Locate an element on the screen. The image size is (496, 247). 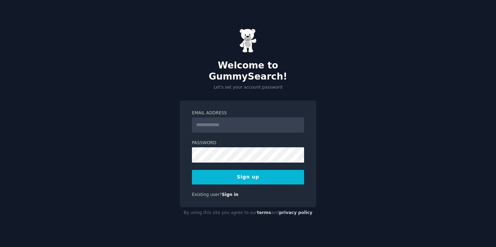
a: privacy policy is located at coordinates (296, 213).